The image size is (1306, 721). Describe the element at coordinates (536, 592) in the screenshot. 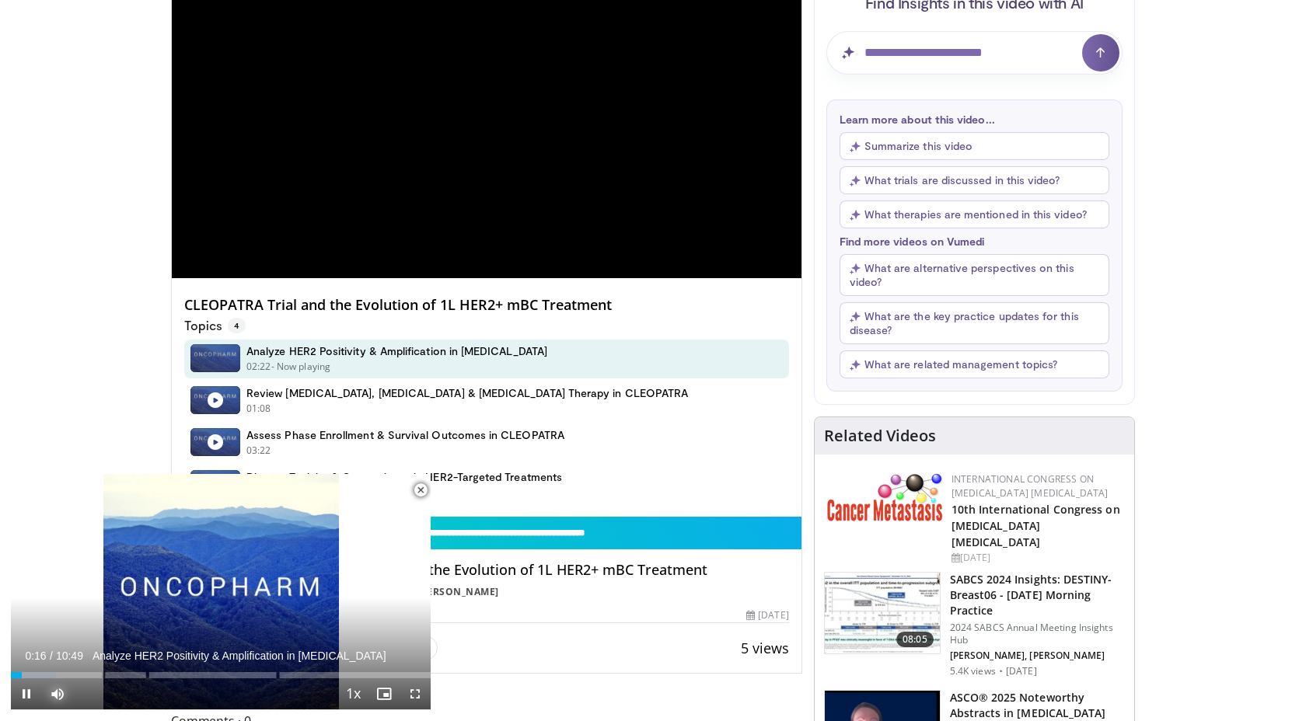

I see `div: By FEATURING` at that location.